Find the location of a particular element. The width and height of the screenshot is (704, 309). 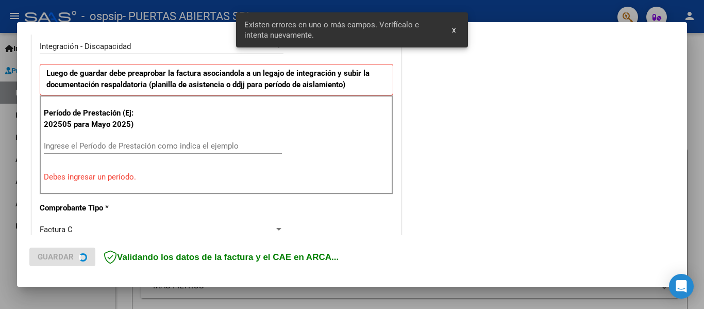

span: Guardar is located at coordinates (56, 257).